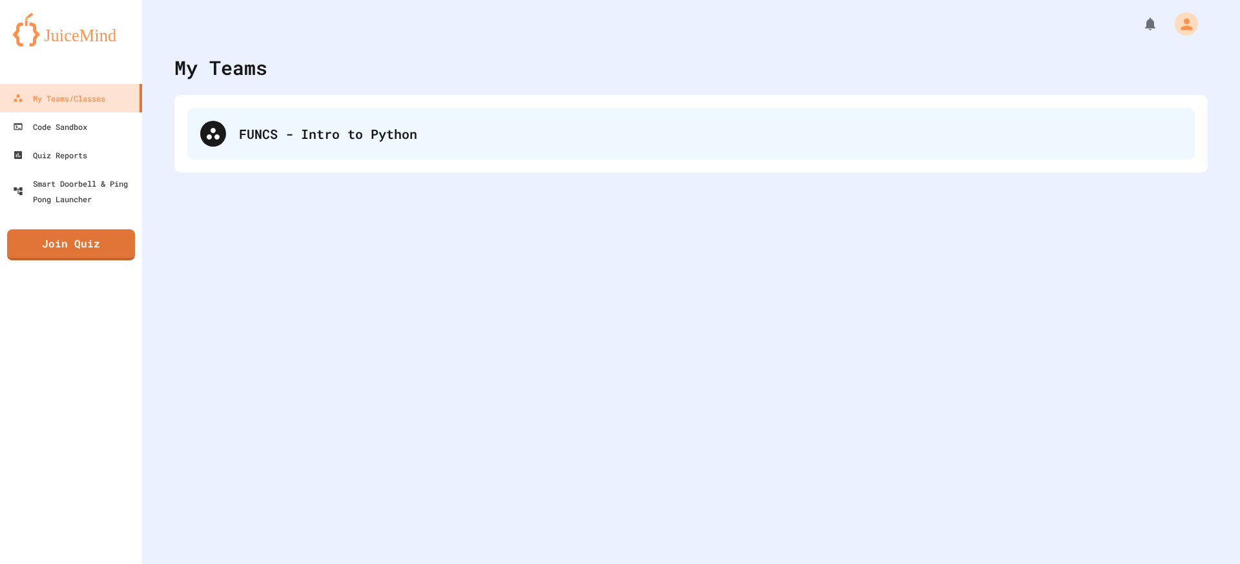 The height and width of the screenshot is (564, 1240). I want to click on div: My Notifications, so click(1140, 24).